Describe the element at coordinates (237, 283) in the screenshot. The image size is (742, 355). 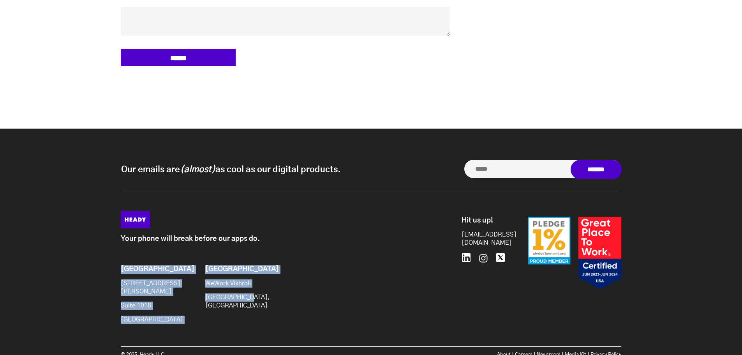
I see `p: WeWork Vikhroli` at that location.